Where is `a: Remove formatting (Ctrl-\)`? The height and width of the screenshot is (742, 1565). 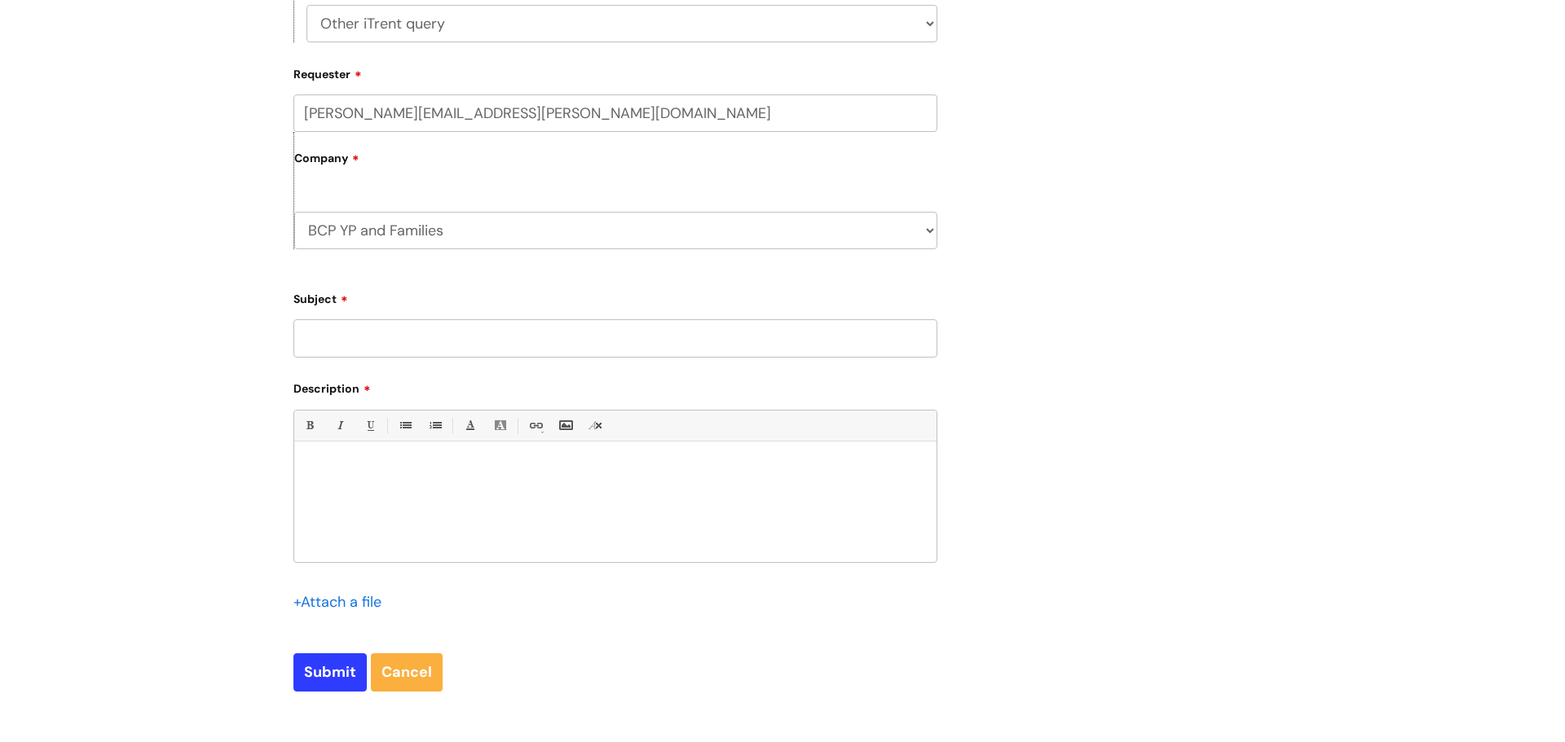
a: Remove formatting (Ctrl-\) is located at coordinates (595, 425).